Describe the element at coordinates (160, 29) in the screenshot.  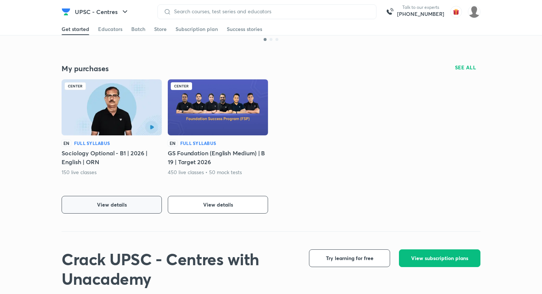
I see `a: Store` at that location.